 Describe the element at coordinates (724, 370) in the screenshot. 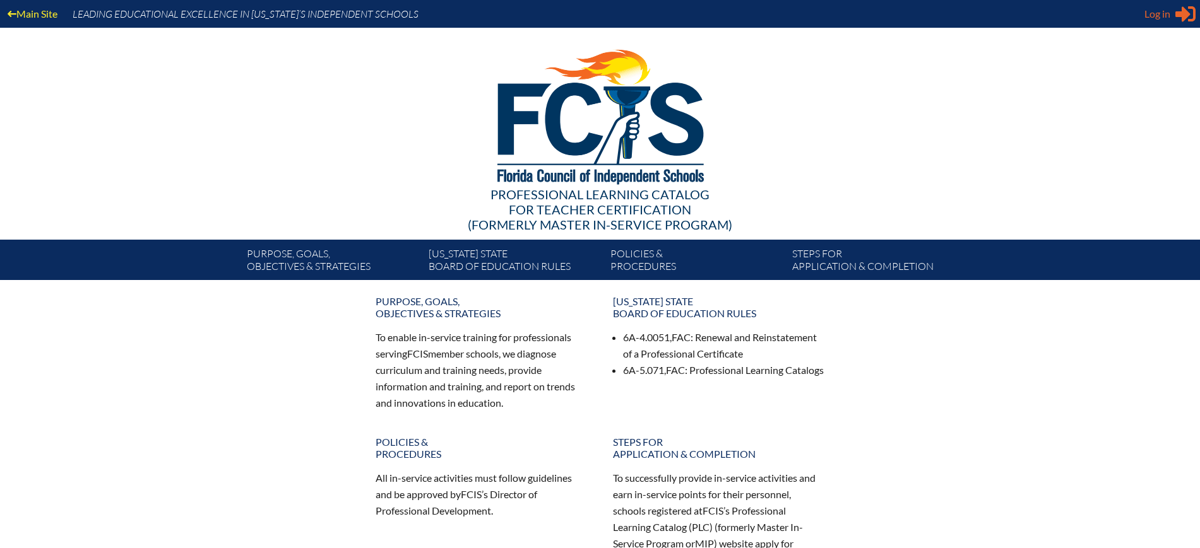

I see `li: 6A-5.071, : Professional Learning Catalogs` at that location.